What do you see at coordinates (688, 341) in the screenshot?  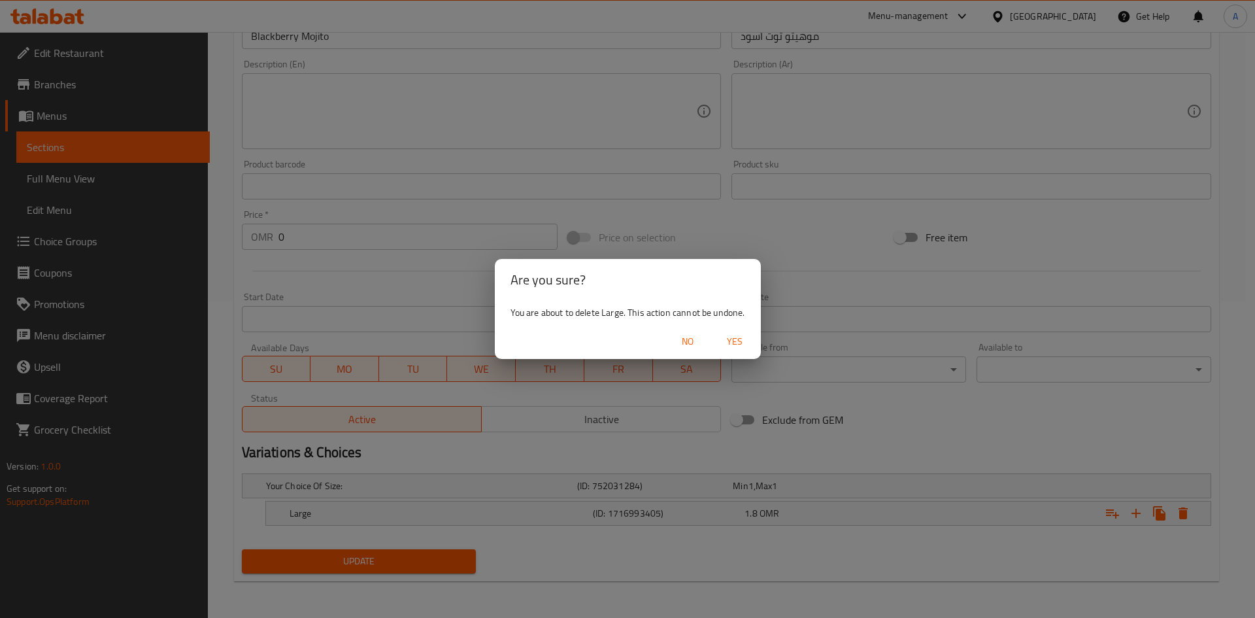 I see `button: No` at bounding box center [688, 341].